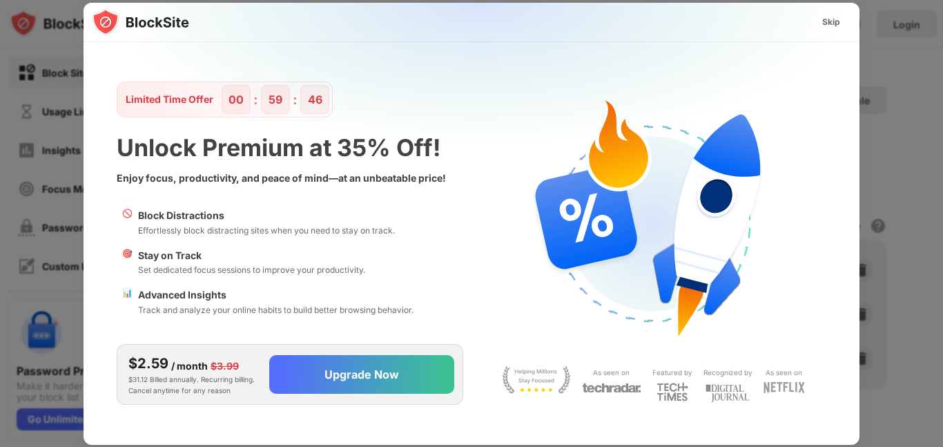  What do you see at coordinates (275, 295) in the screenshot?
I see `div: Advanced Insights` at bounding box center [275, 295].